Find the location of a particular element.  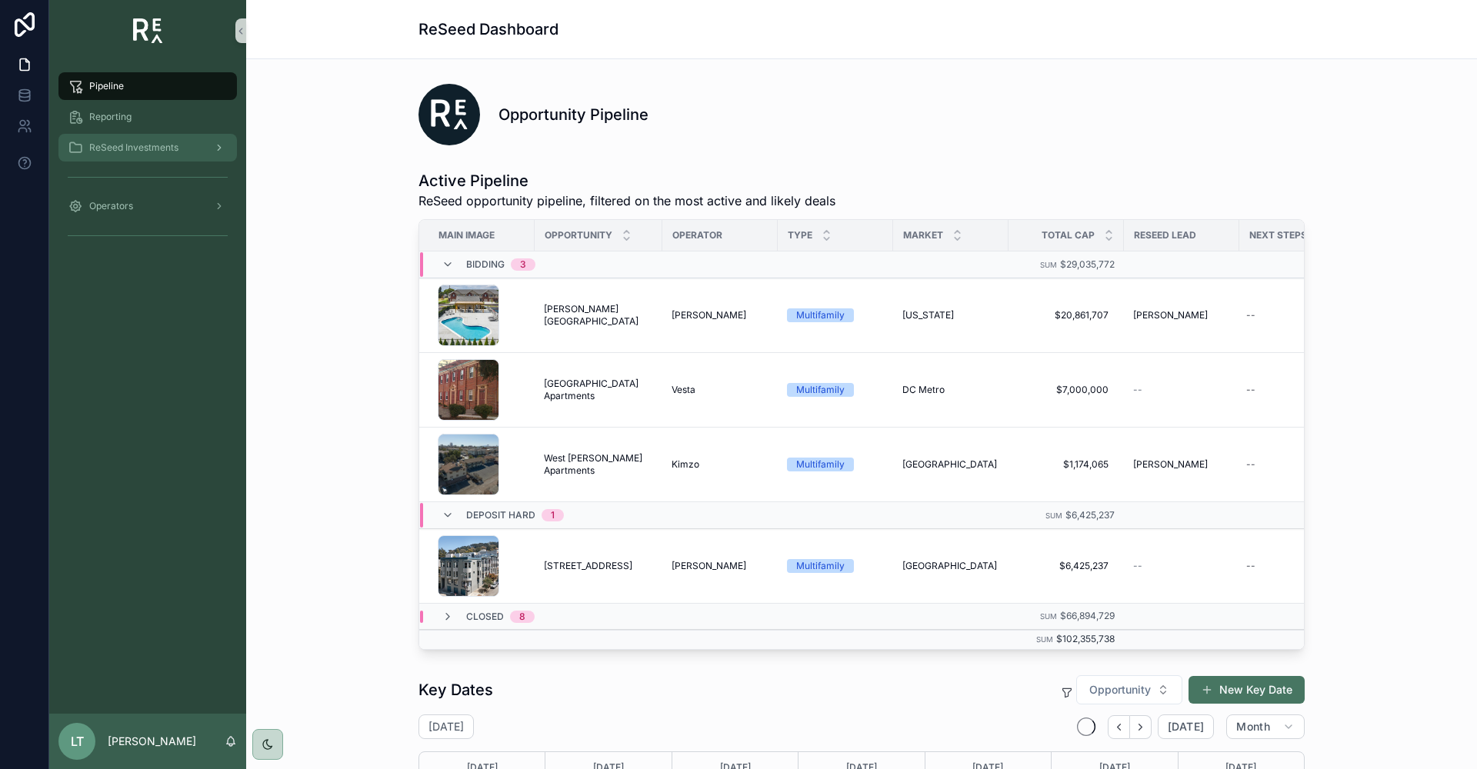

a: $20,861,707 is located at coordinates (1066, 315).